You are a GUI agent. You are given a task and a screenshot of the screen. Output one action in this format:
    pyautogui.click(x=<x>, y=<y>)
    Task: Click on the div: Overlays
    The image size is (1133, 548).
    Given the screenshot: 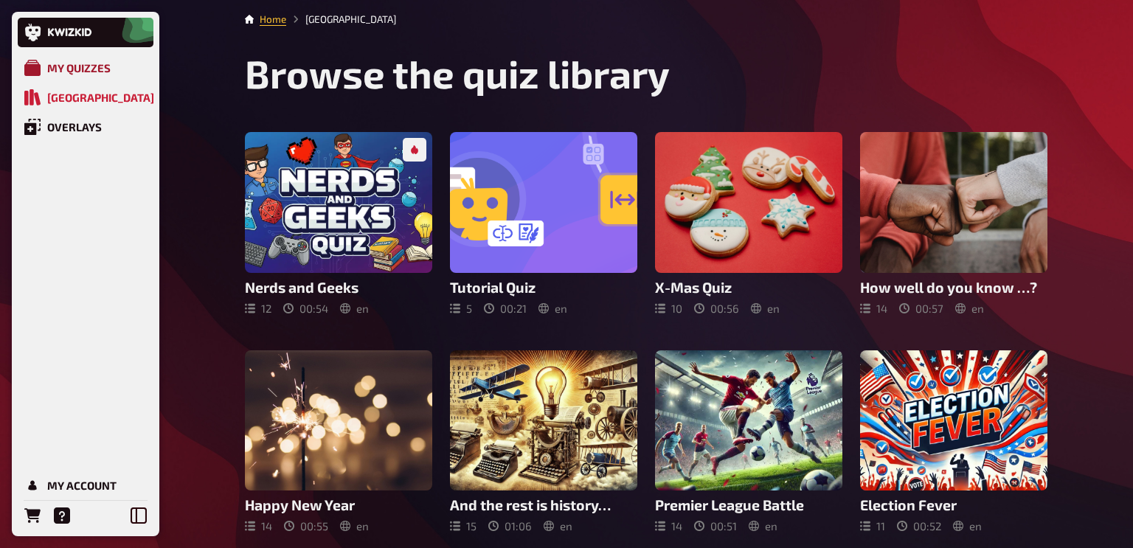 What is the action you would take?
    pyautogui.click(x=75, y=127)
    